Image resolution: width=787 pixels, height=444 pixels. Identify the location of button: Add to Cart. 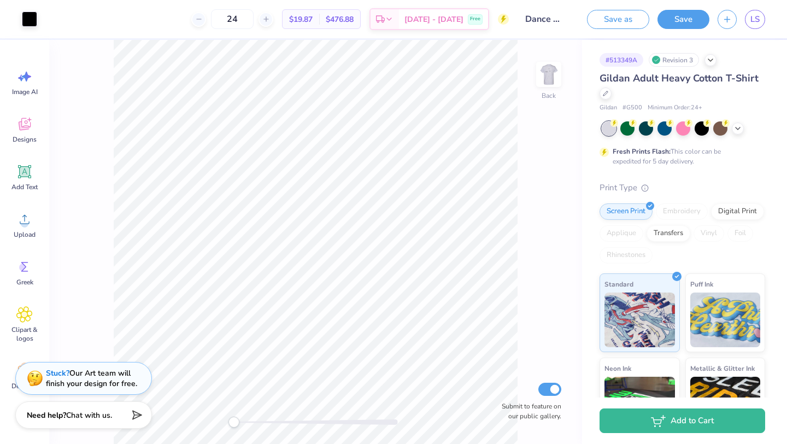
(682, 420).